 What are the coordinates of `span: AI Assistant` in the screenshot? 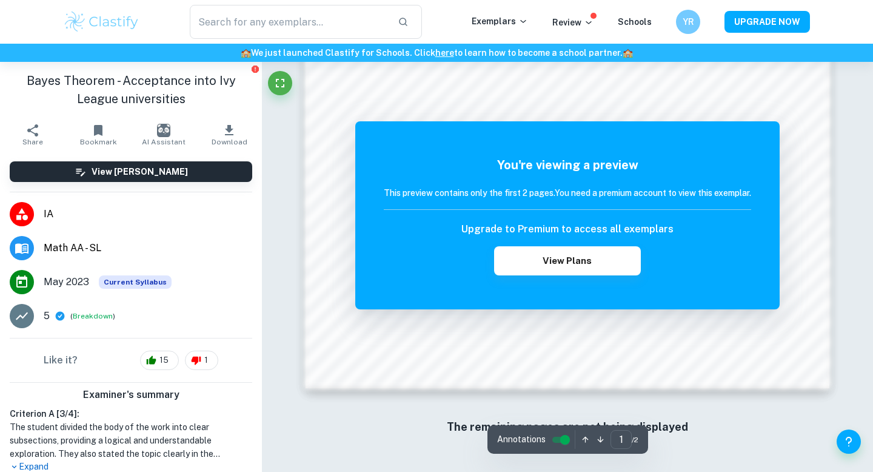 It's located at (164, 142).